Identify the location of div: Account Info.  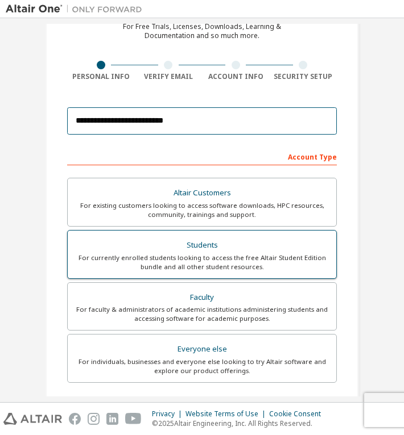
(235, 77).